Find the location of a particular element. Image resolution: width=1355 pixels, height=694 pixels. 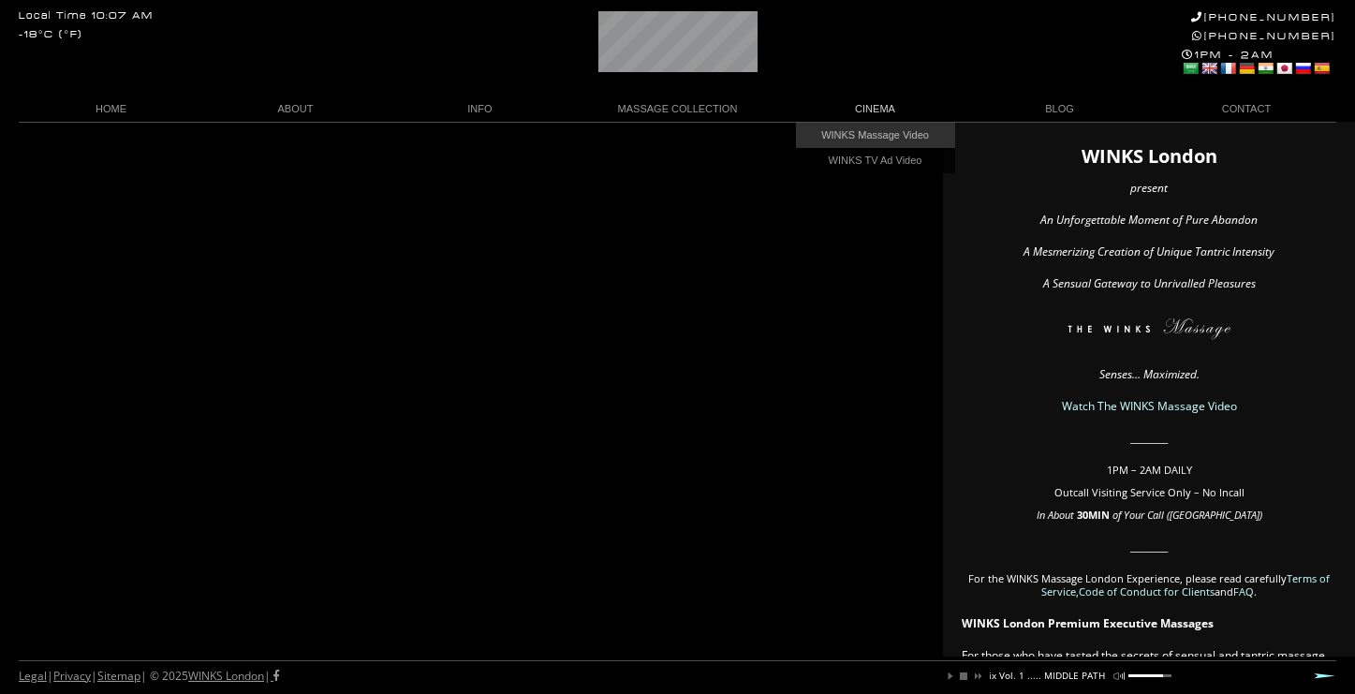

a: French is located at coordinates (1228, 68).